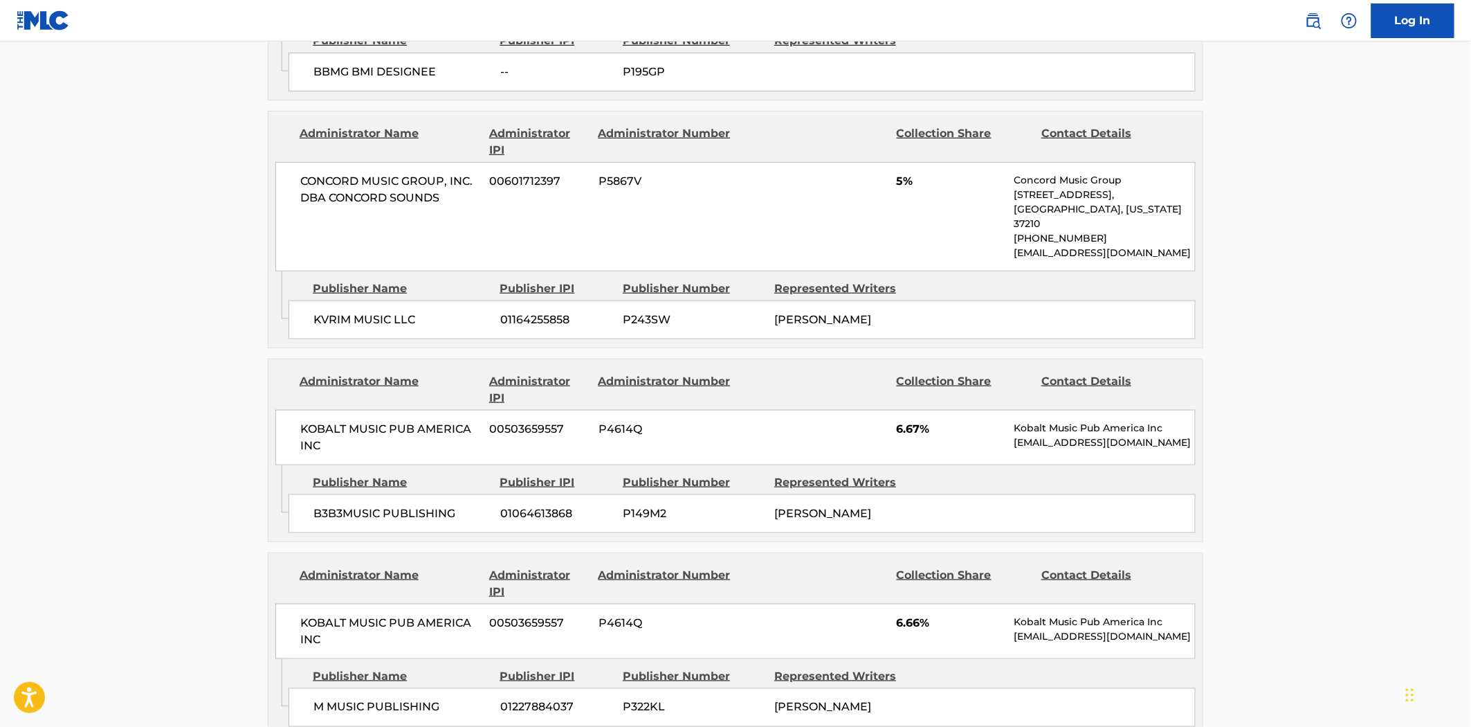  I want to click on span: P195GP, so click(693, 72).